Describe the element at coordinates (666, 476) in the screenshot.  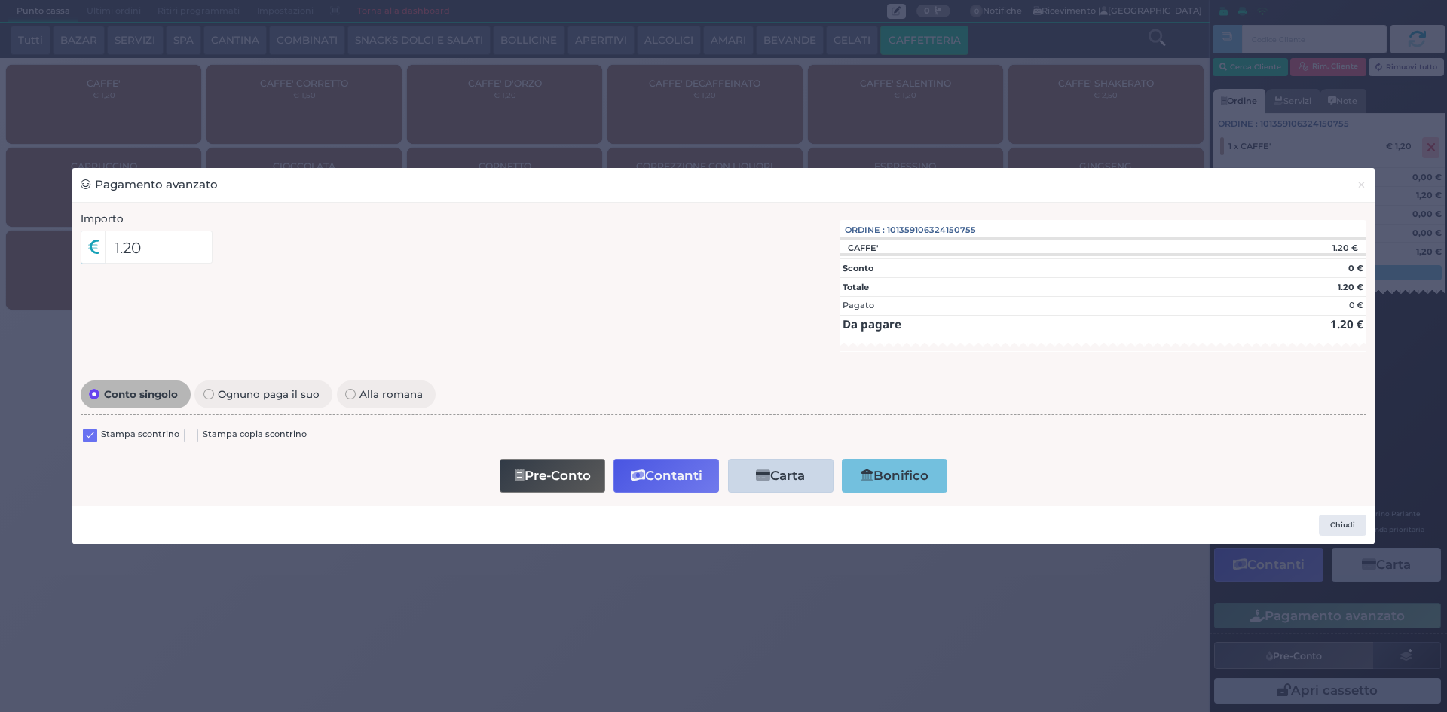
I see `button: Contanti` at that location.